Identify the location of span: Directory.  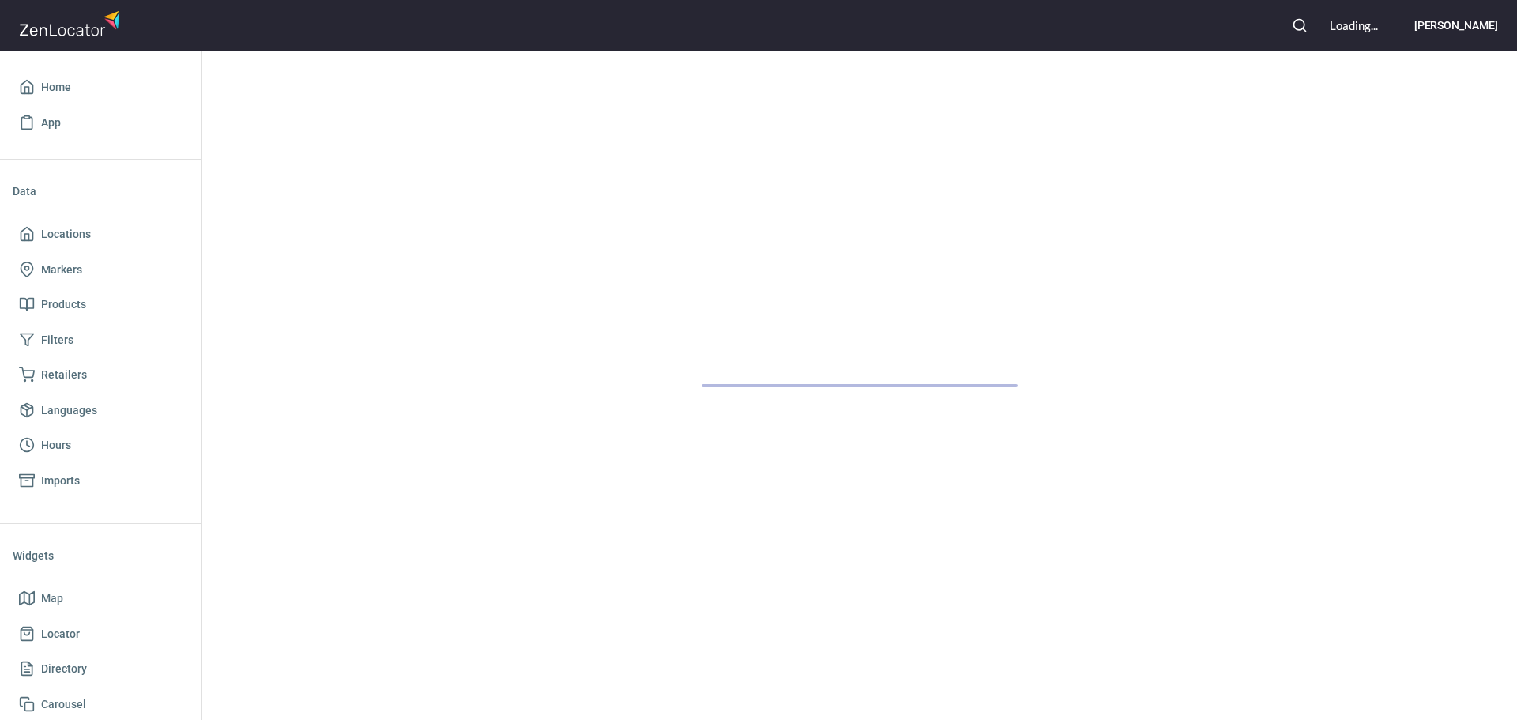
(64, 669).